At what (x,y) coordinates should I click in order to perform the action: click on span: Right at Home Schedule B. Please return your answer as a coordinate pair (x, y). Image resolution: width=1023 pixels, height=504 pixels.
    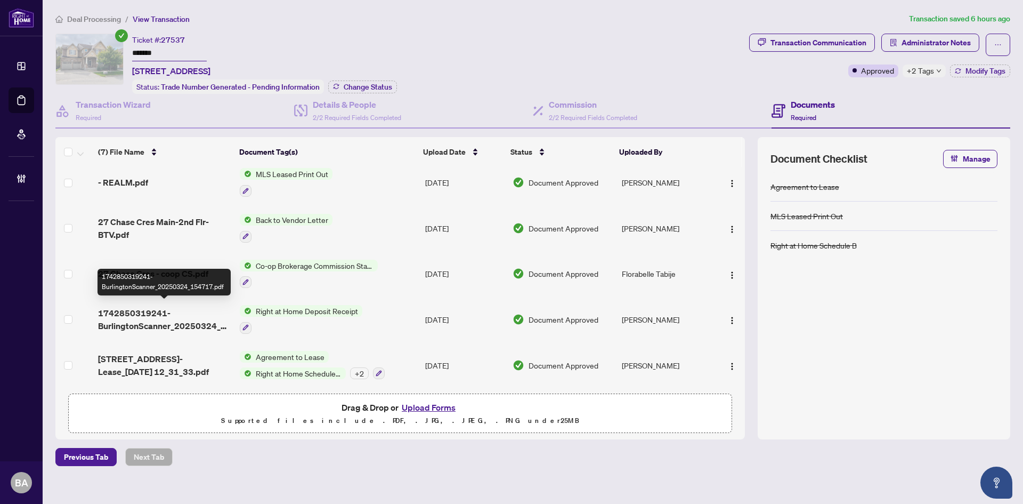
    Looking at the image, I should click on (298, 373).